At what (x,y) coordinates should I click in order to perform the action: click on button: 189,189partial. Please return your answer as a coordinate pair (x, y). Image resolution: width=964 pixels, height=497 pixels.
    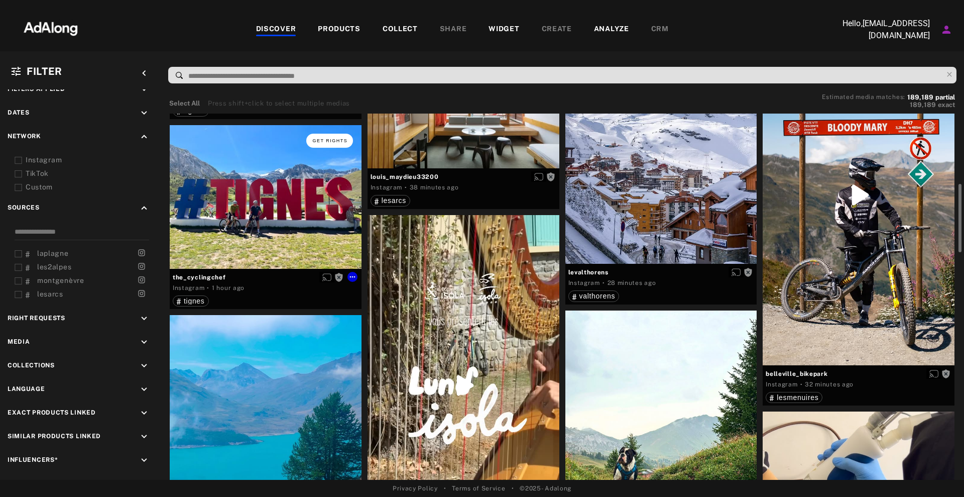
    Looking at the image, I should click on (931, 97).